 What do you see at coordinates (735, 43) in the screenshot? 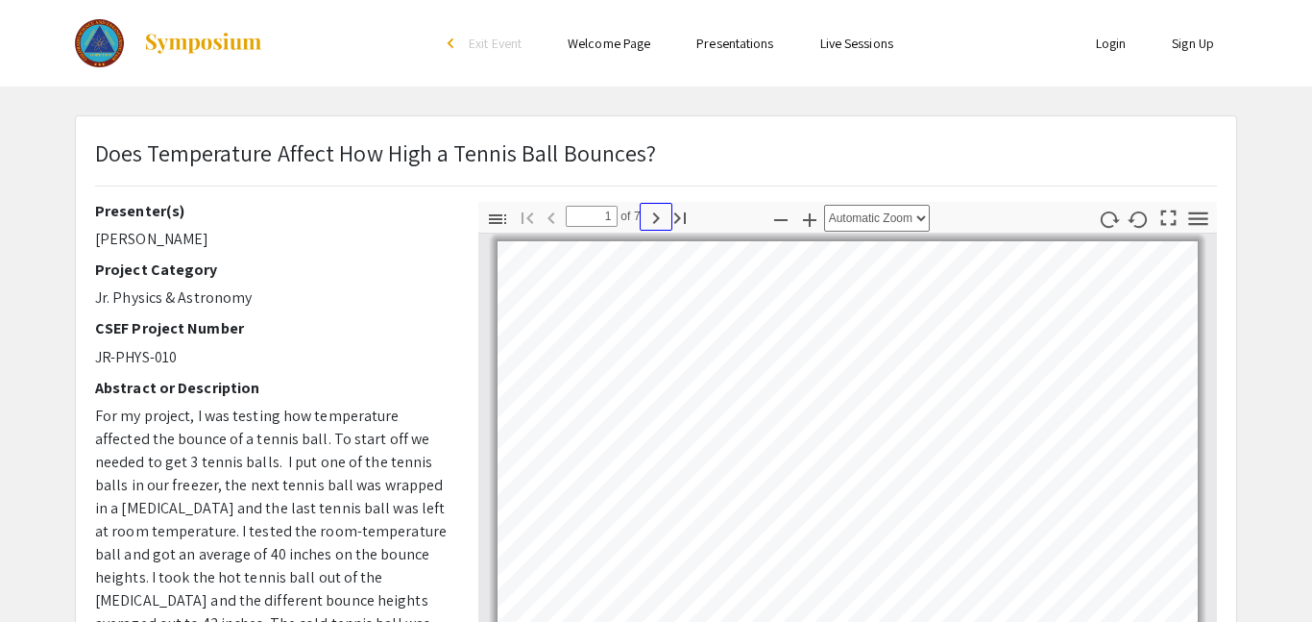
I see `a: Presentations` at bounding box center [735, 43].